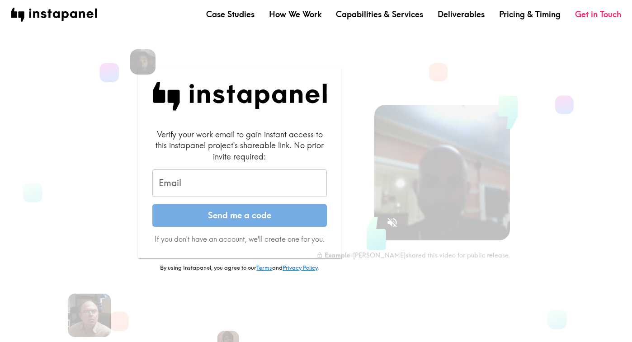 This screenshot has height=342, width=632. I want to click on a: How We Work, so click(295, 14).